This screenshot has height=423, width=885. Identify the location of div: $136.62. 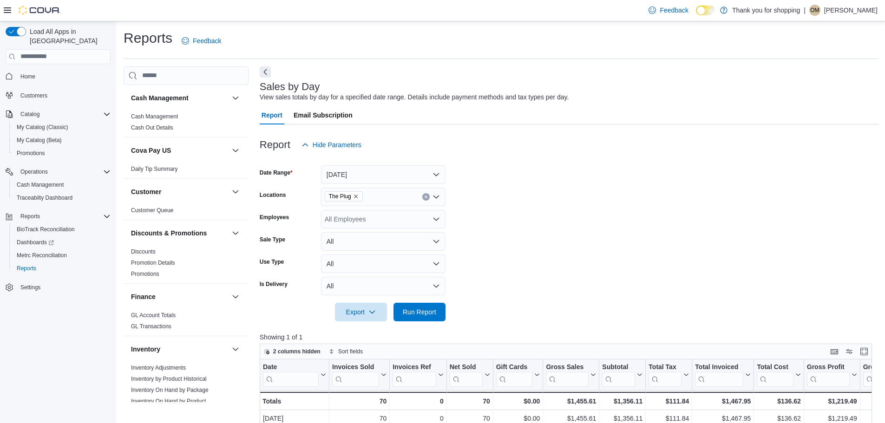
(778, 401).